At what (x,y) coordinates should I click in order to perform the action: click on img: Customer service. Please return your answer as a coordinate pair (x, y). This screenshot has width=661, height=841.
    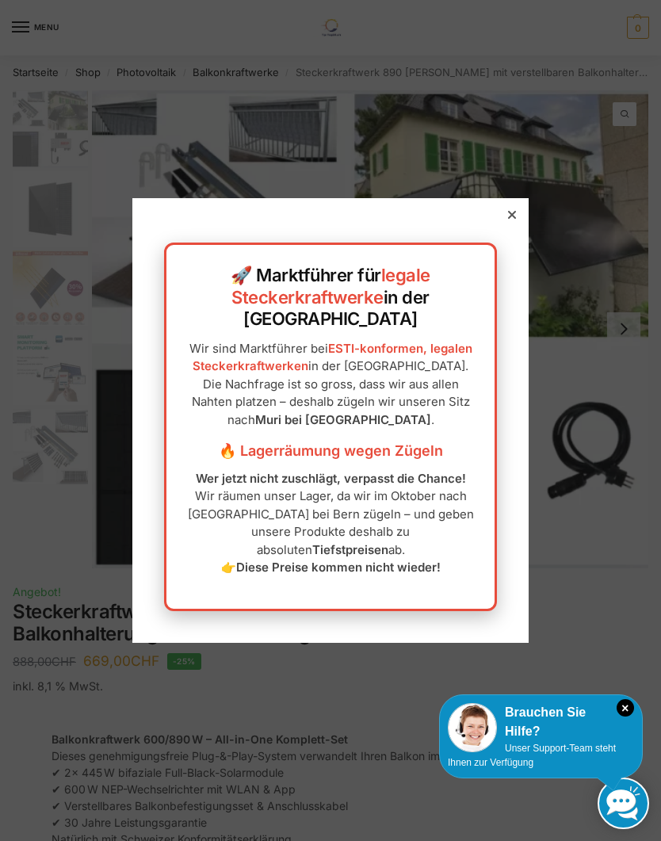
    Looking at the image, I should click on (473, 728).